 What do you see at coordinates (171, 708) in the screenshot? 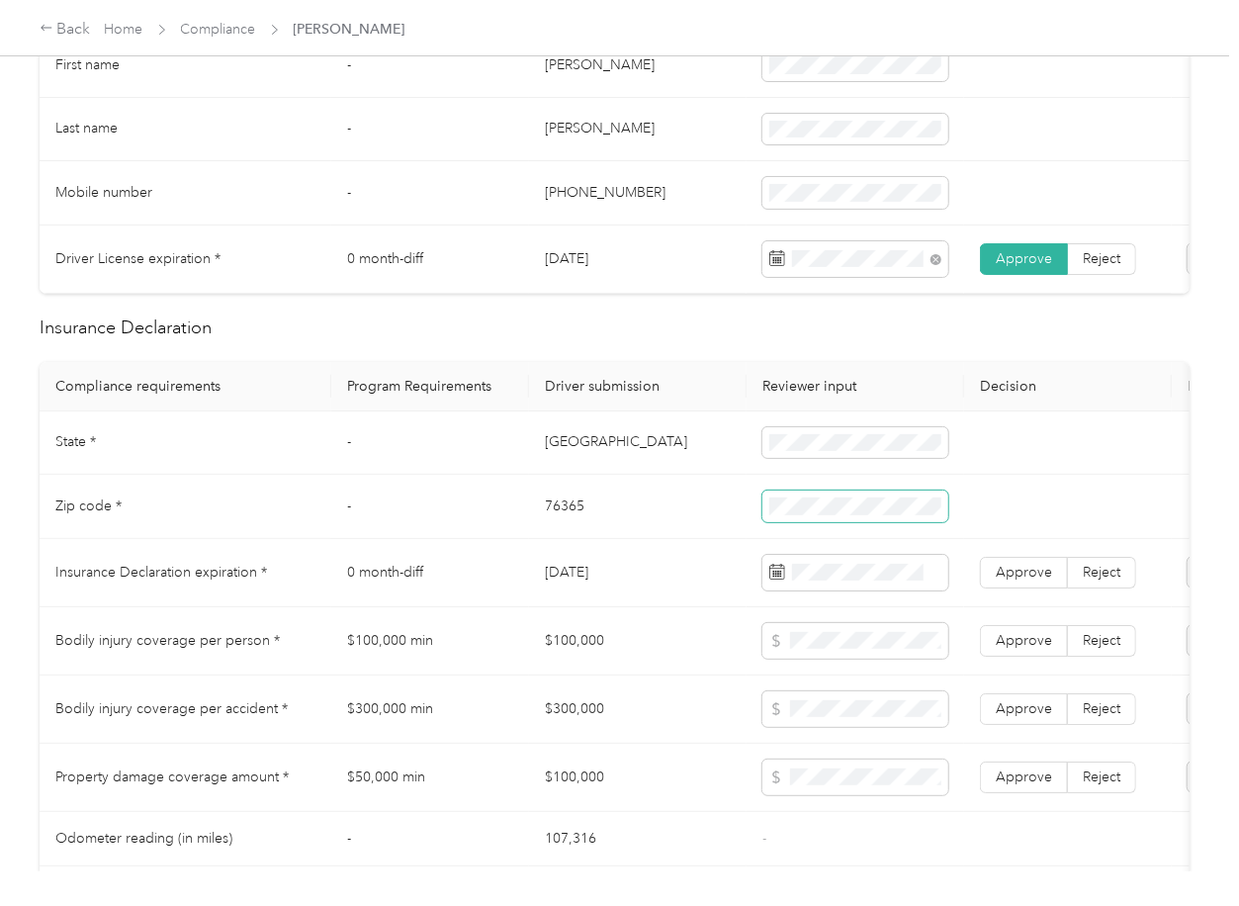
I see `span: Bodily injury coverage per accident *` at bounding box center [171, 708].